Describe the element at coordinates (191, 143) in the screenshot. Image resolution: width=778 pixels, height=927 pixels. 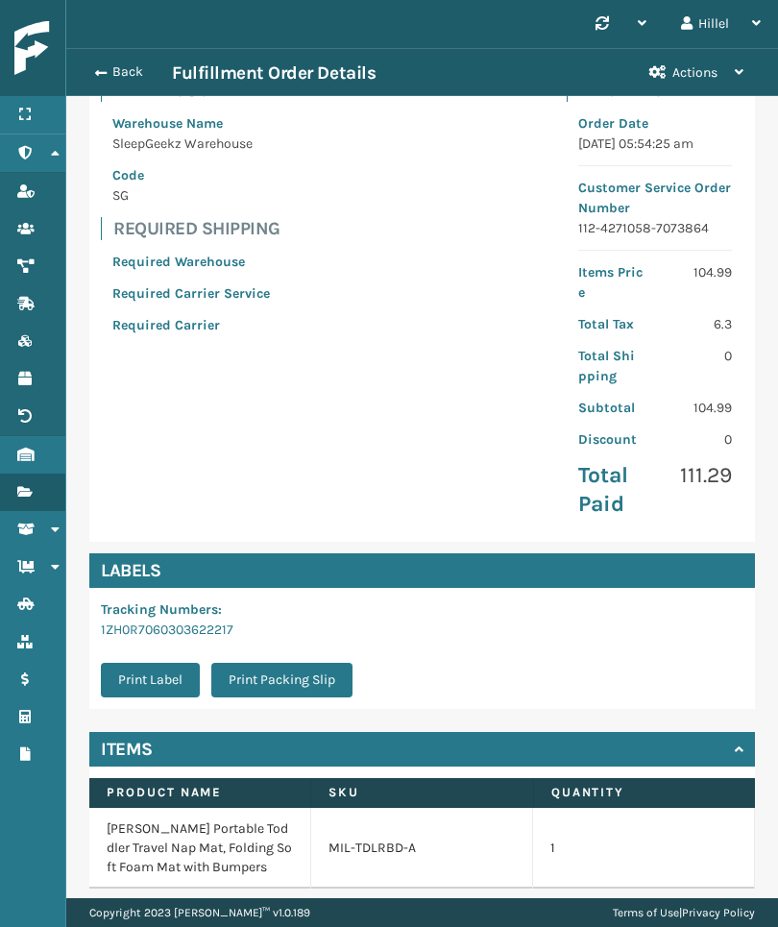
I see `p: SleepGeekz Warehouse` at that location.